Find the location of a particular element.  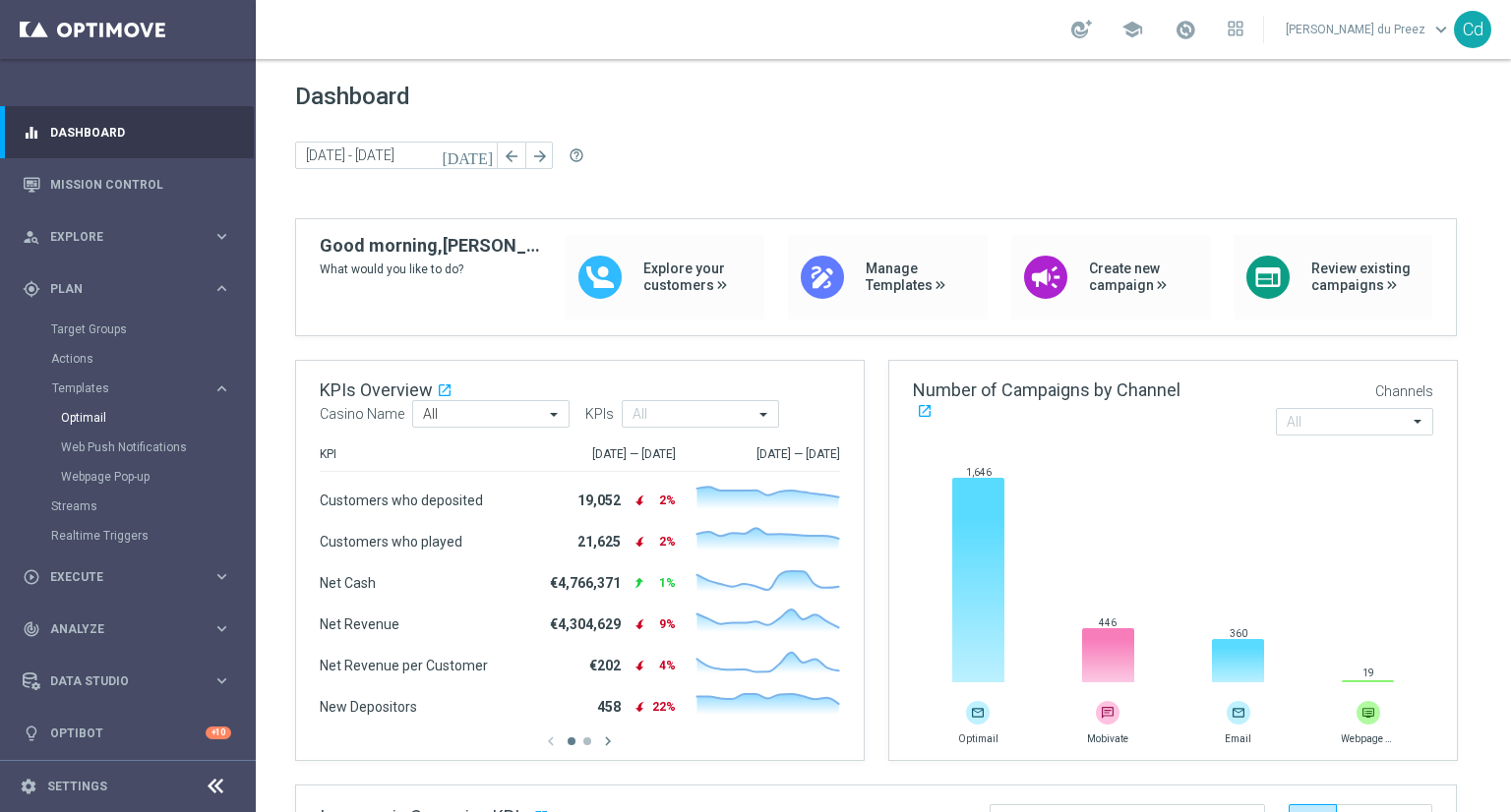

span: Explore is located at coordinates (131, 237).